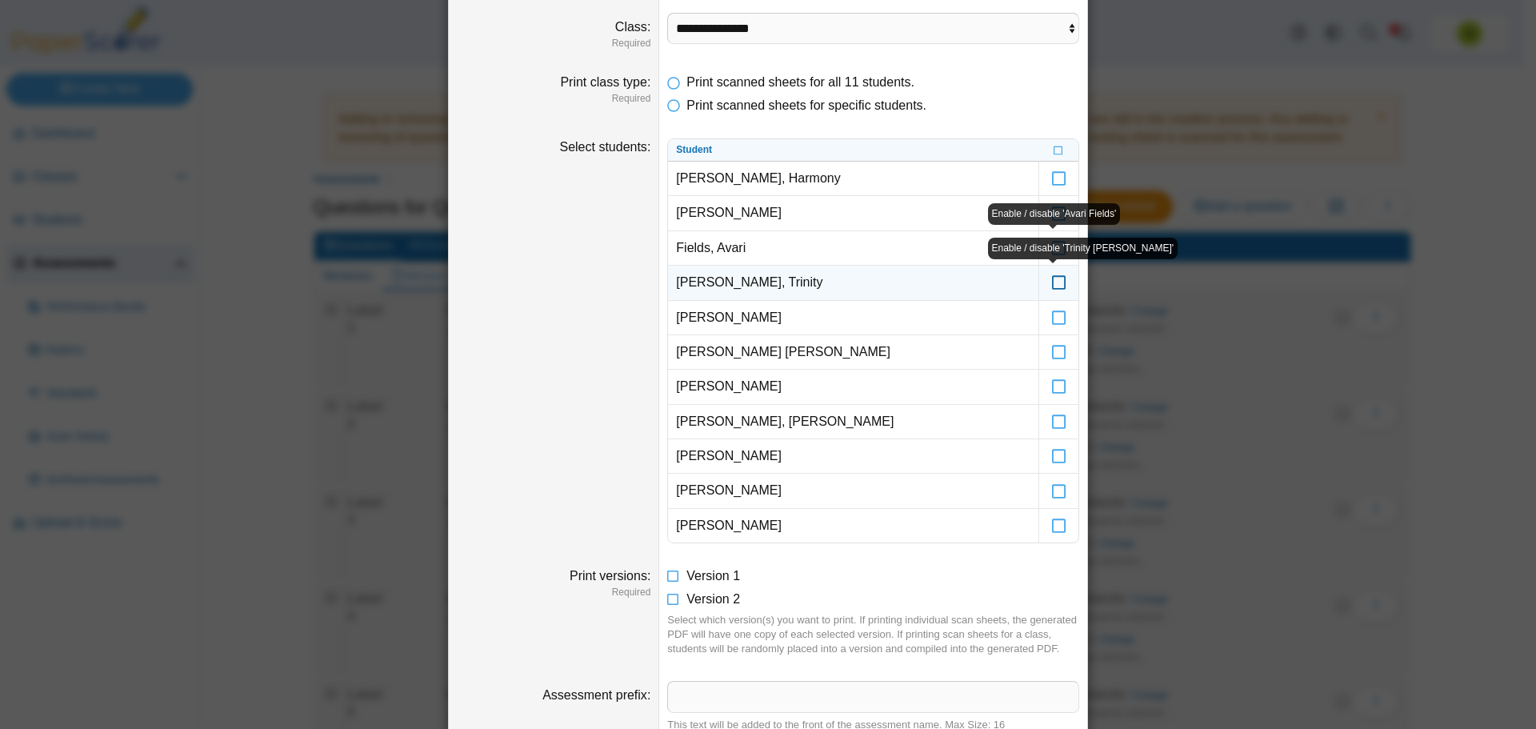 The width and height of the screenshot is (1536, 729). What do you see at coordinates (610, 575) in the screenshot?
I see `label: Print versions` at bounding box center [610, 575].